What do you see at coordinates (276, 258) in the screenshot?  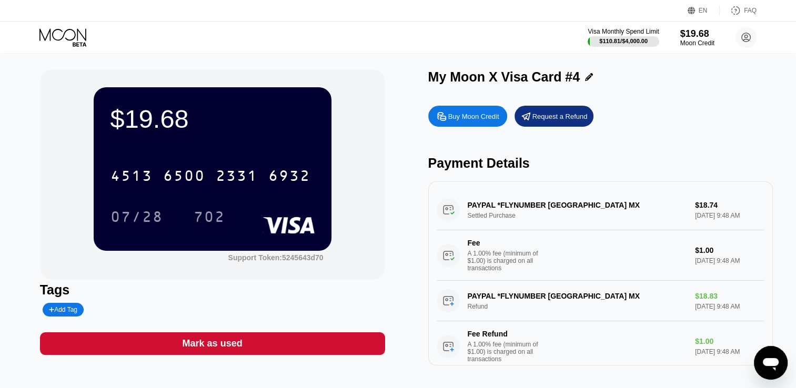 I see `div: Support Token:5245643d70` at bounding box center [276, 258].